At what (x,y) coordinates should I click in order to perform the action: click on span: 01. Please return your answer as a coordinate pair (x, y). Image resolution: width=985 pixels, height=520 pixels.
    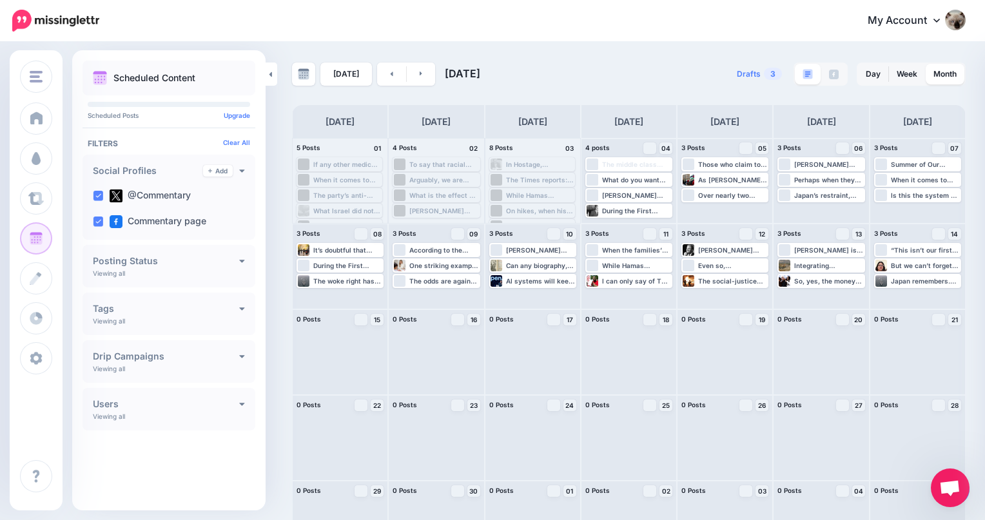
    Looking at the image, I should click on (569, 491).